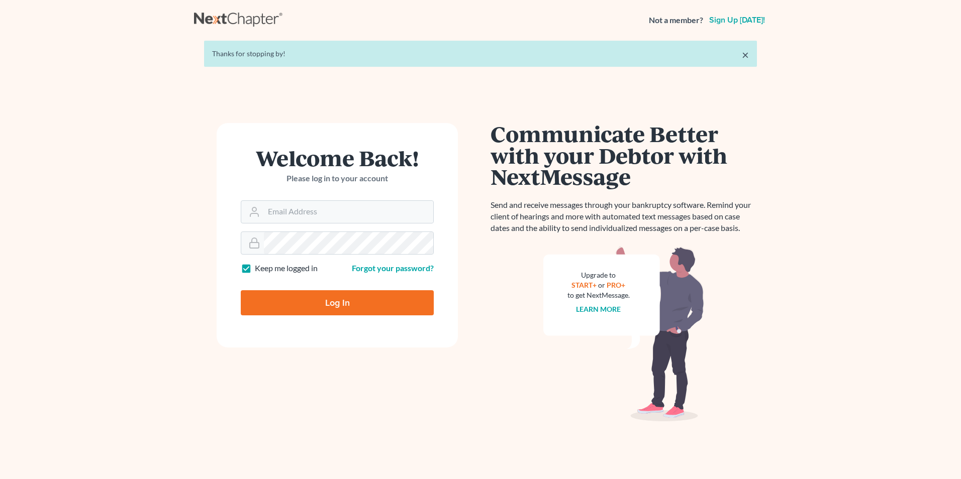 The height and width of the screenshot is (479, 961). Describe the element at coordinates (598, 295) in the screenshot. I see `div: to get NextMessage.` at that location.